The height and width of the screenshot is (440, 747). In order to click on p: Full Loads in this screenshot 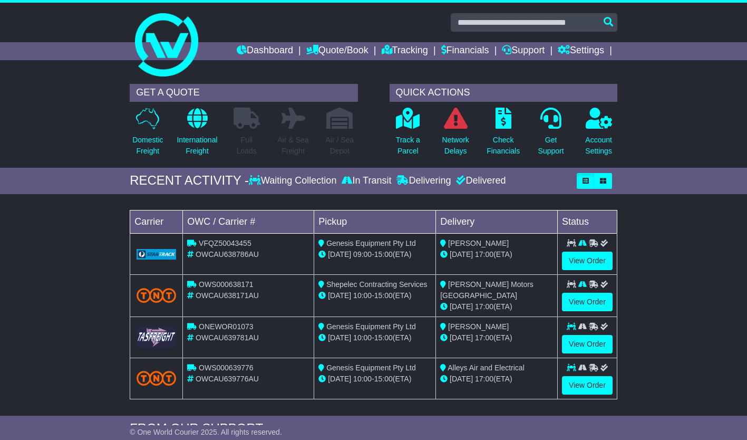, I will do `click(247, 145)`.